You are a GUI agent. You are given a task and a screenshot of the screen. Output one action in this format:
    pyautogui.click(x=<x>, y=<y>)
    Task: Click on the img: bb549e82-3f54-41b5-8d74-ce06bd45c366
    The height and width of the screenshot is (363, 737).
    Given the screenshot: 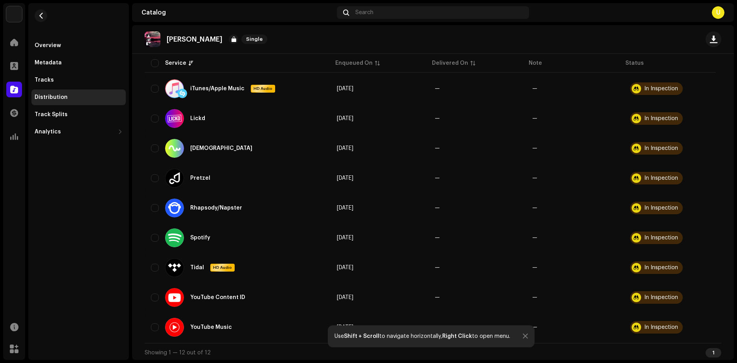 What is the action you would take?
    pyautogui.click(x=14, y=14)
    